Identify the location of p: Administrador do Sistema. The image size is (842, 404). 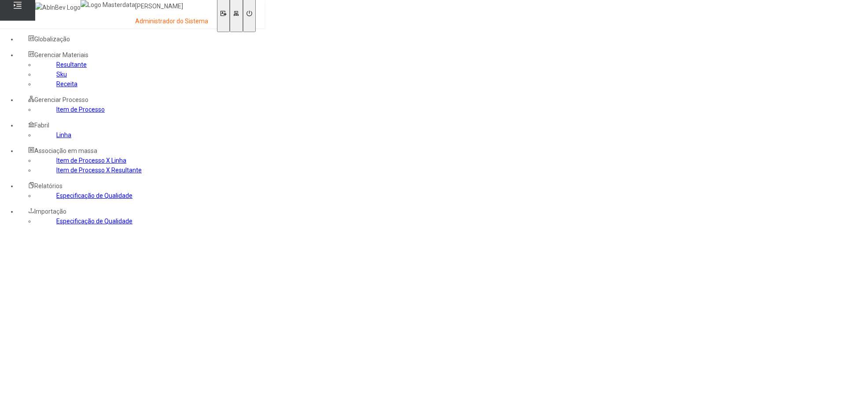
(172, 22).